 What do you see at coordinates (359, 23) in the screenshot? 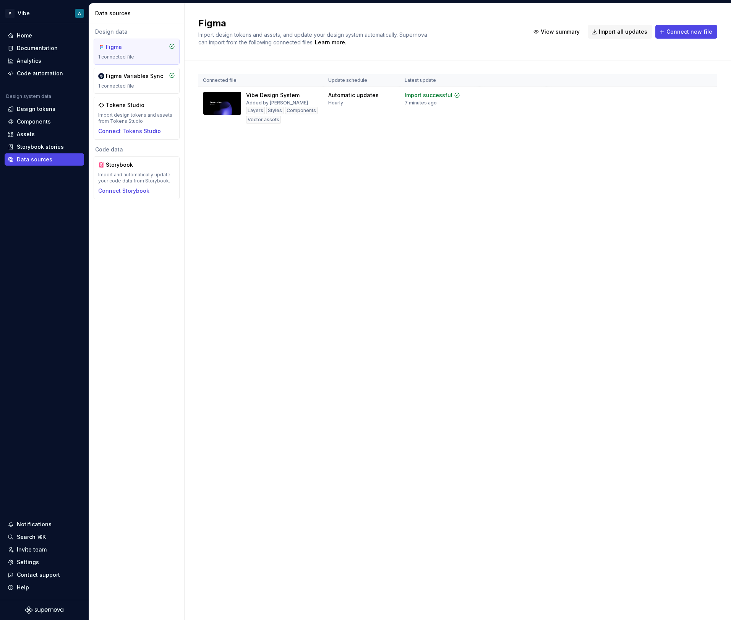
I see `h2: Figma` at bounding box center [359, 23].